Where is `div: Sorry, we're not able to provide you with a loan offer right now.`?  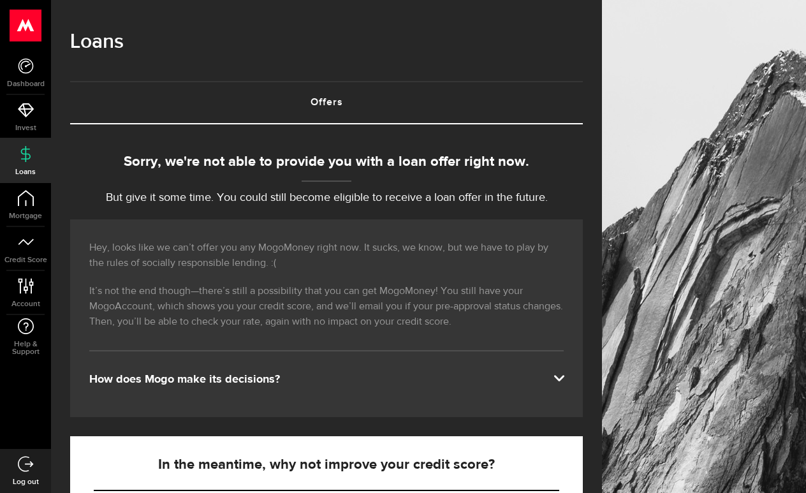 div: Sorry, we're not able to provide you with a loan offer right now. is located at coordinates (326, 162).